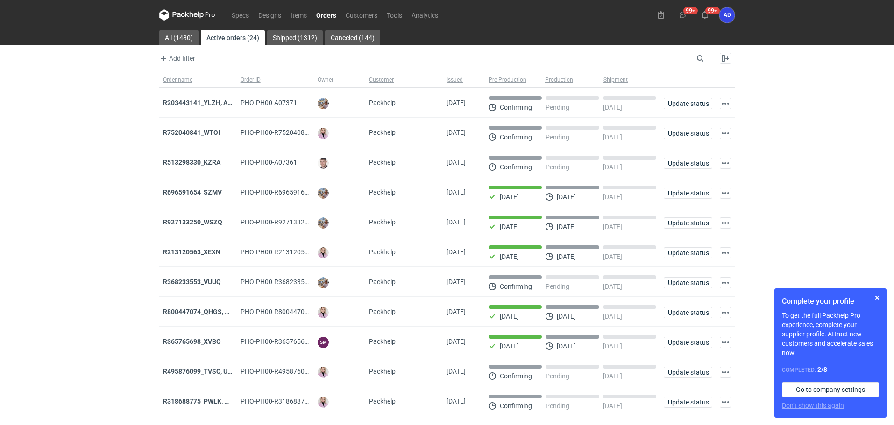 The width and height of the screenshot is (894, 425). I want to click on span: 08/10/2025, so click(456, 282).